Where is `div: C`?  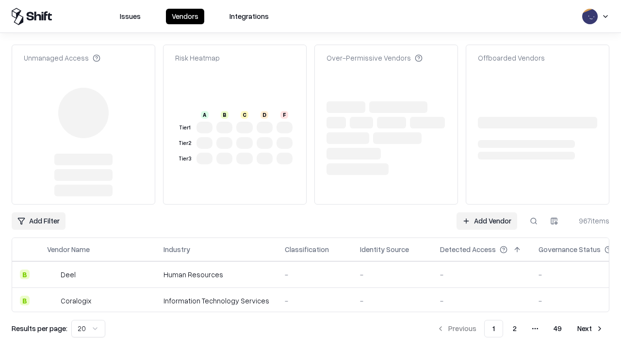 div: C is located at coordinates (244, 115).